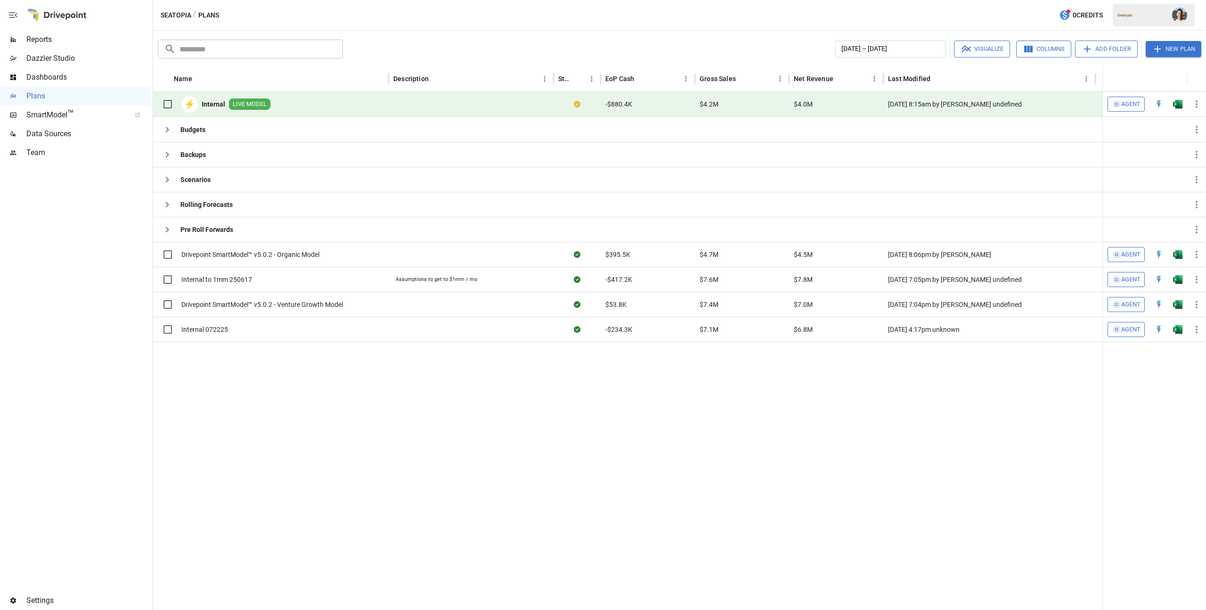 This screenshot has height=610, width=1206. I want to click on div: Assumptions to get to $1mm / mo, so click(436, 279).